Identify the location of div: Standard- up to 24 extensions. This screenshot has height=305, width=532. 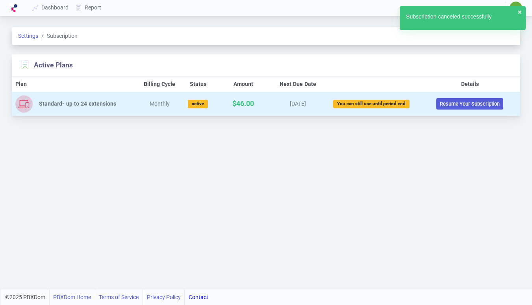
(86, 104).